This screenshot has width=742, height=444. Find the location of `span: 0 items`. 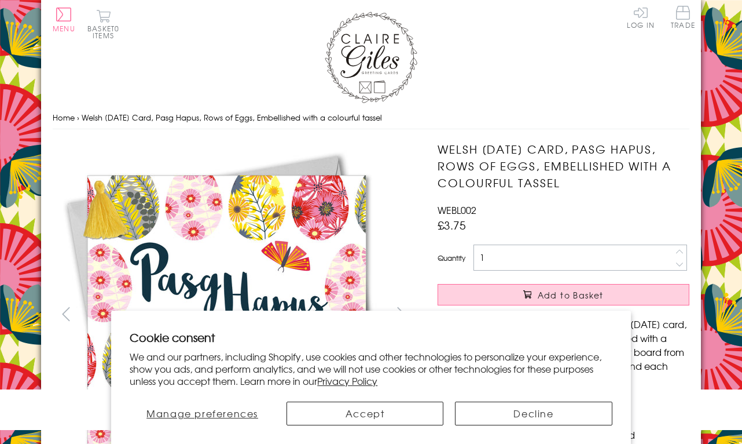

span: 0 items is located at coordinates (106, 32).